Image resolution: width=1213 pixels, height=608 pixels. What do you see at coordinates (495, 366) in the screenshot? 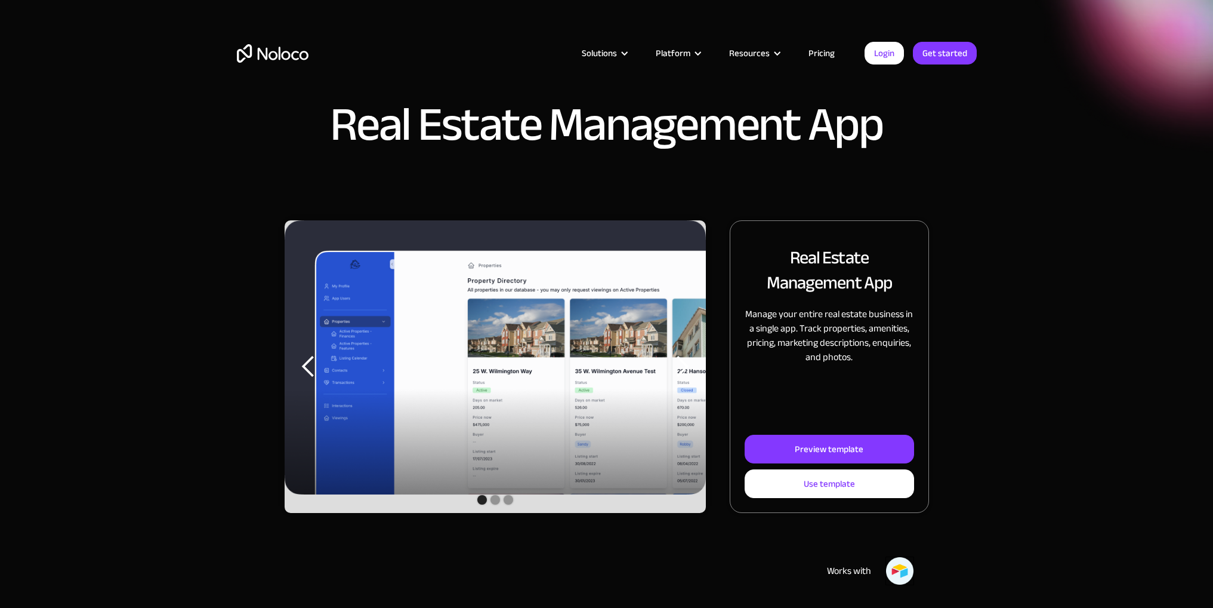
I see `div: 1 of 3` at bounding box center [495, 366].